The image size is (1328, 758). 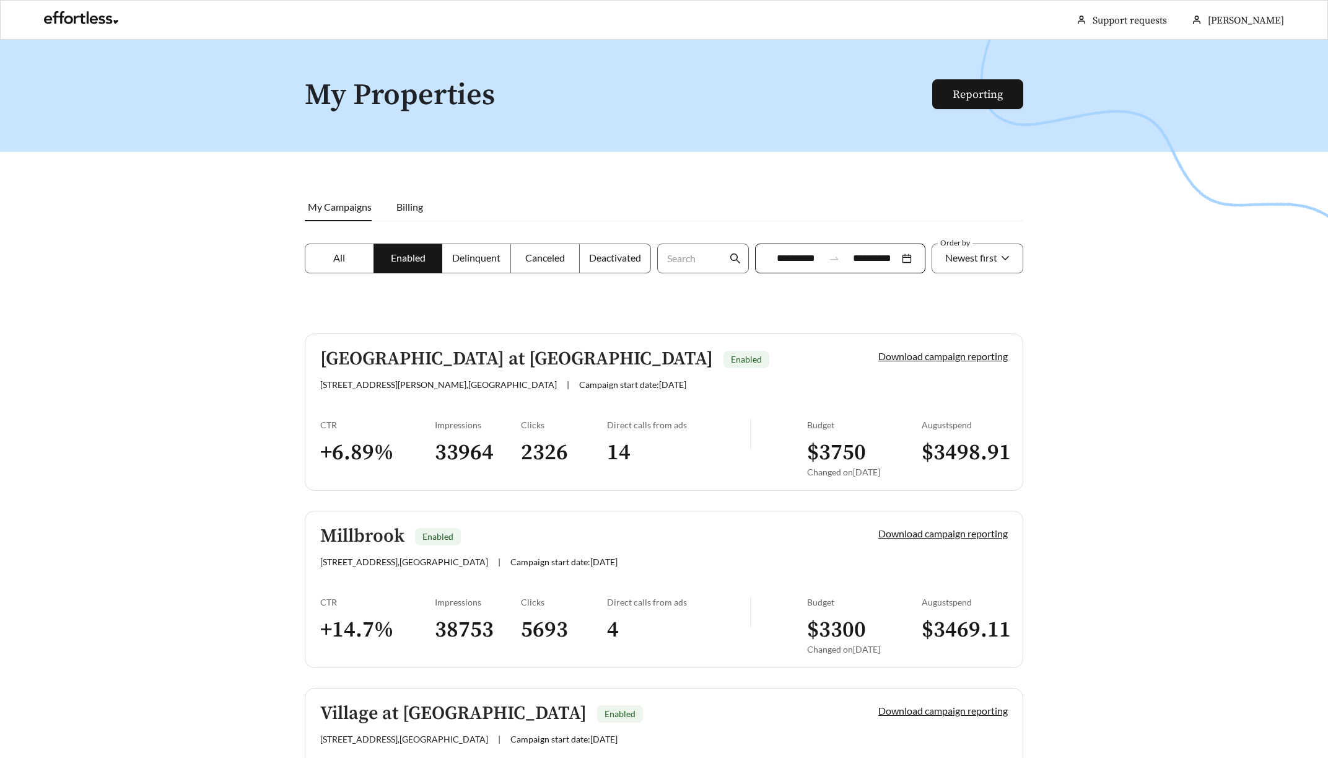 I want to click on h5: Millbrook, so click(x=362, y=536).